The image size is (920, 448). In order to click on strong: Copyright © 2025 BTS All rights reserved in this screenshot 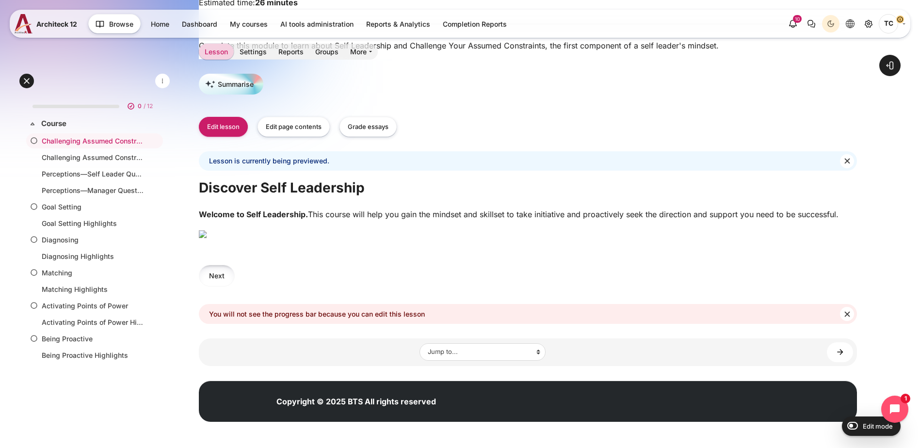, I will do `click(356, 402)`.